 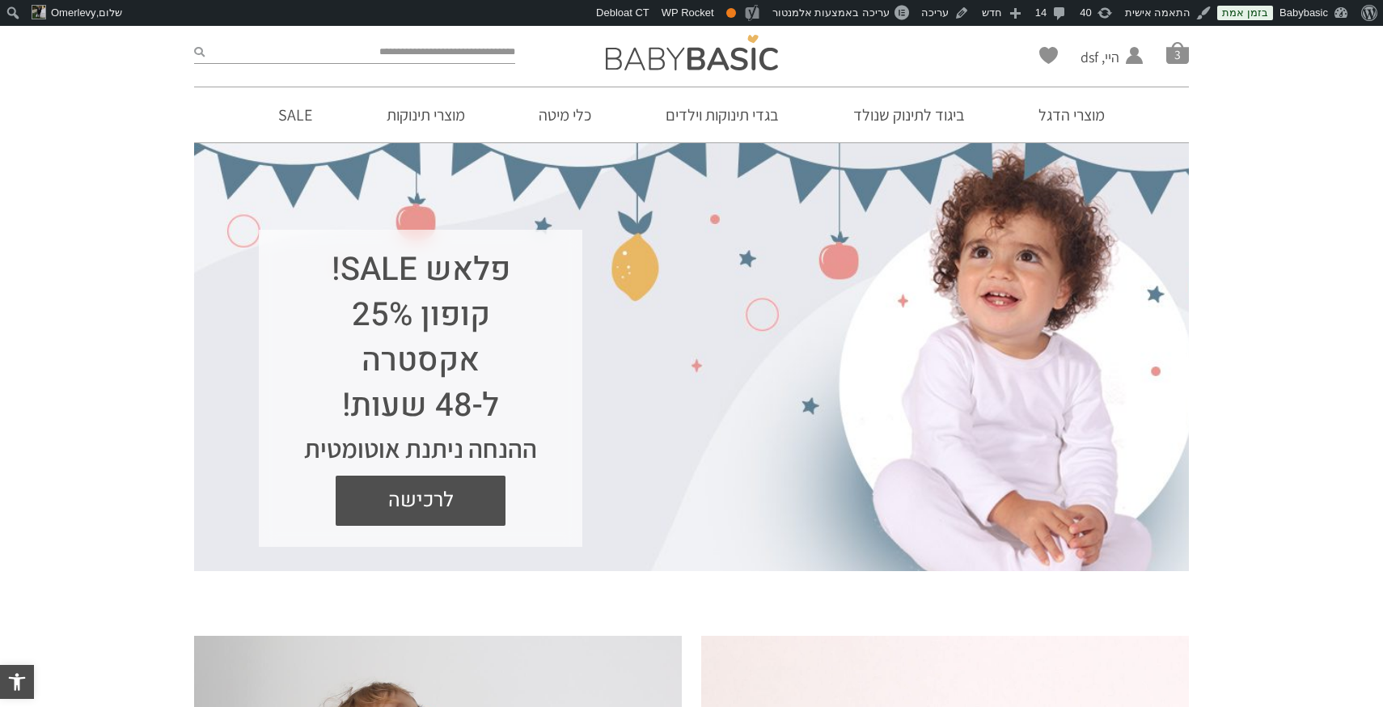 I want to click on a: סל קניות3, so click(x=1178, y=53).